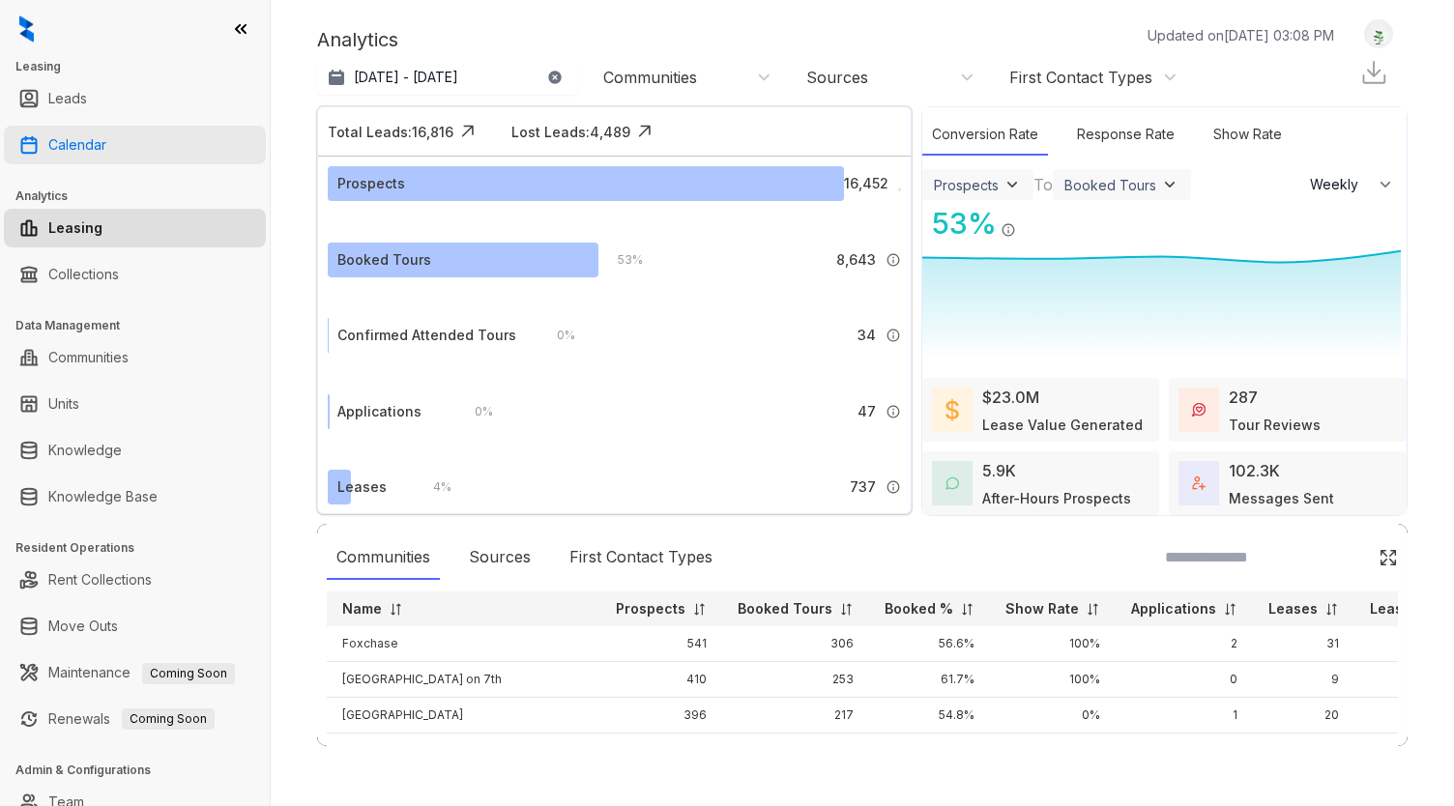 The height and width of the screenshot is (806, 1454). What do you see at coordinates (1080, 77) in the screenshot?
I see `div: First Contact Types` at bounding box center [1080, 77].